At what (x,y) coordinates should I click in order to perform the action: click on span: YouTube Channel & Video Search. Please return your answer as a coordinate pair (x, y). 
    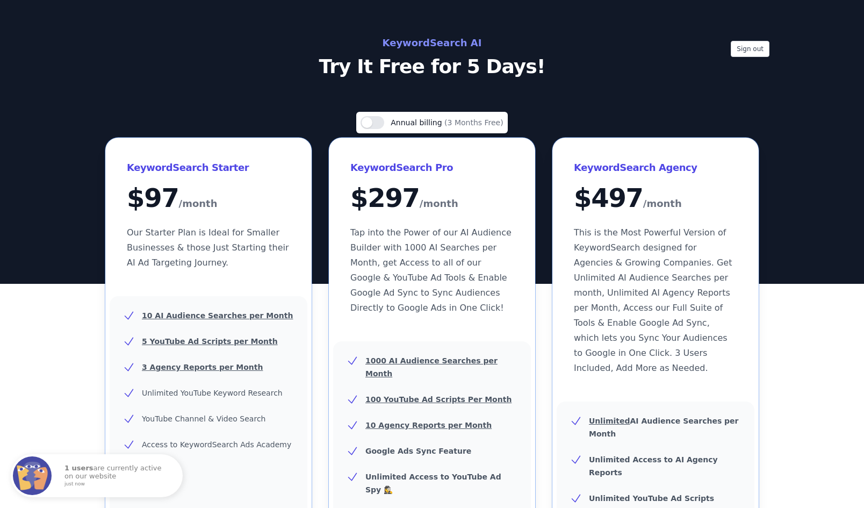
    Looking at the image, I should click on (204, 418).